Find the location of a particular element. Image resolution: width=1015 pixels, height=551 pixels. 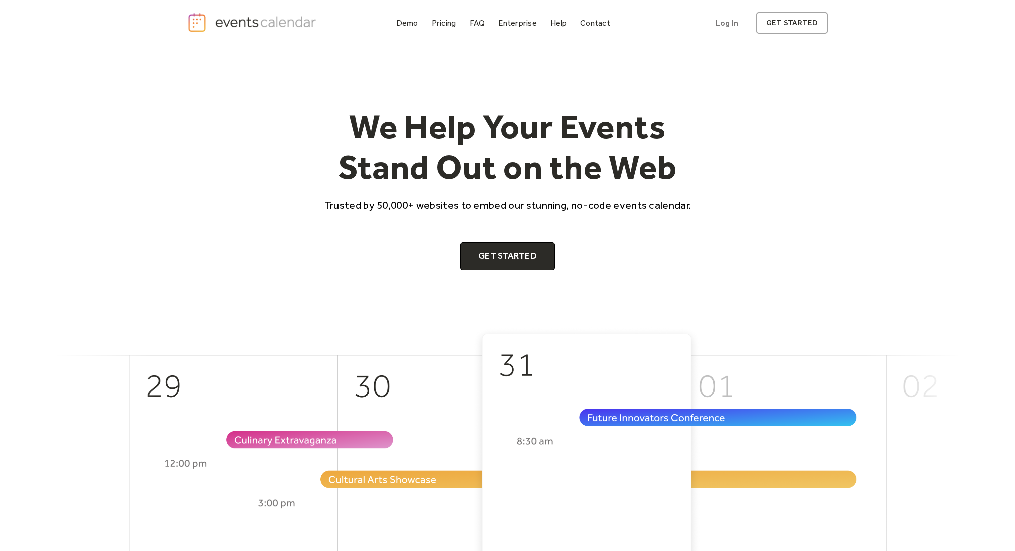

a: Help is located at coordinates (558, 23).